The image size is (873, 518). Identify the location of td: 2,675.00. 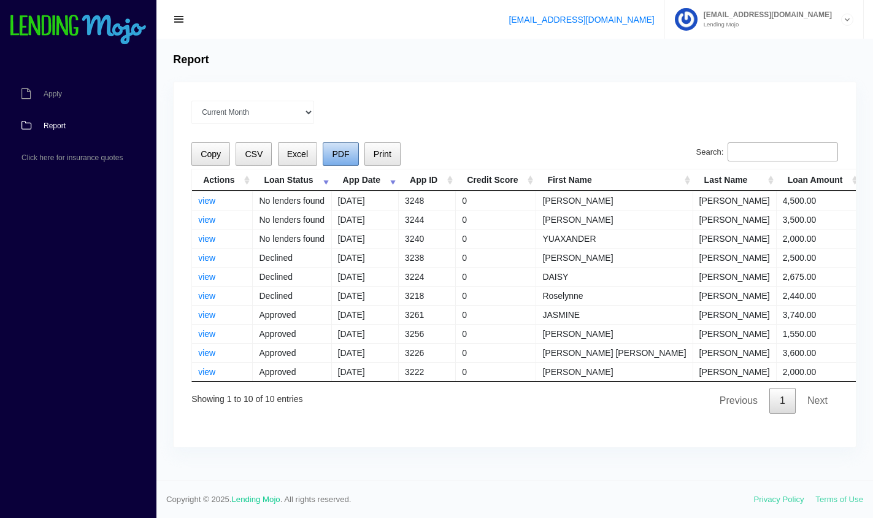
(819, 276).